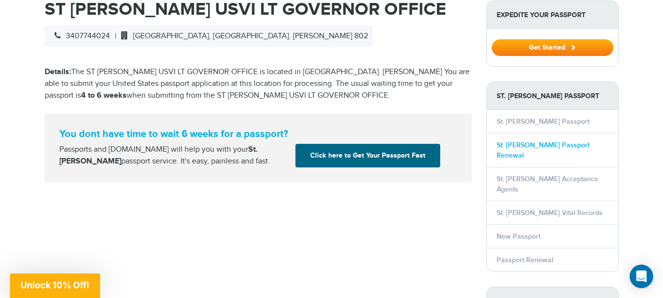 Image resolution: width=663 pixels, height=298 pixels. What do you see at coordinates (79, 36) in the screenshot?
I see `span: 3407744024` at bounding box center [79, 36].